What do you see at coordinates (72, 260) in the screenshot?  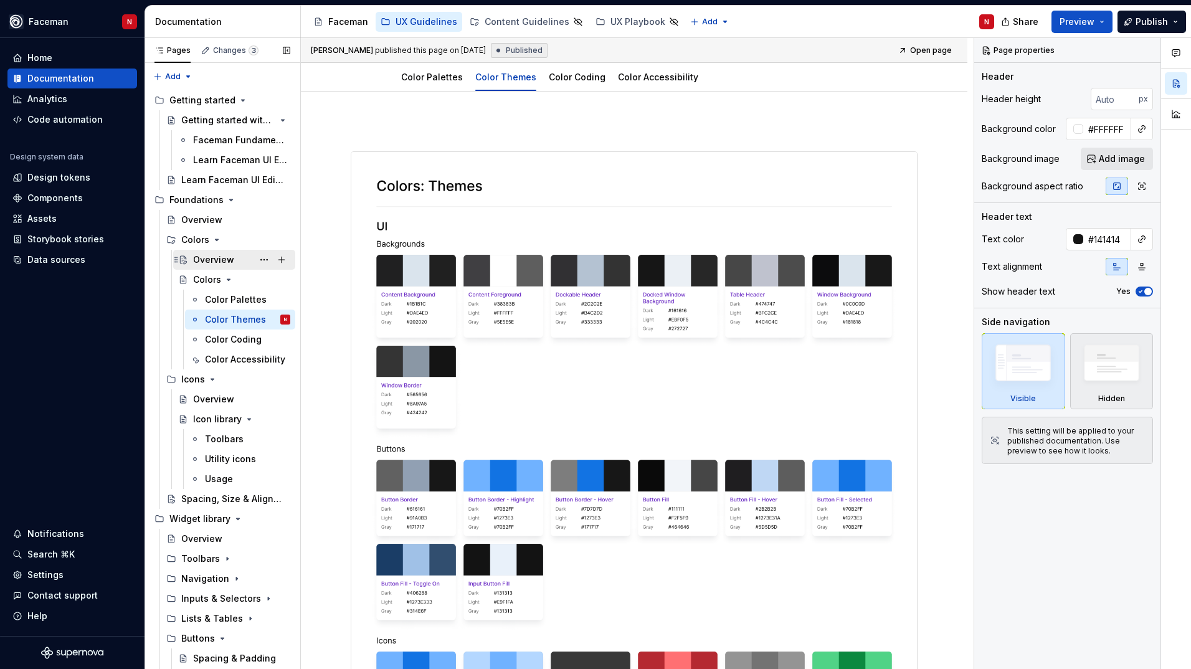 I see `a: Data sources` at bounding box center [72, 260].